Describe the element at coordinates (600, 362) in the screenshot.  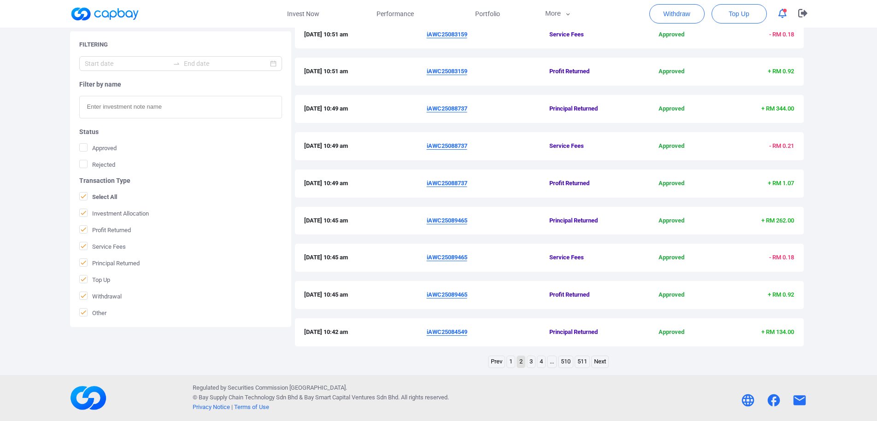
I see `a: Next page` at that location.